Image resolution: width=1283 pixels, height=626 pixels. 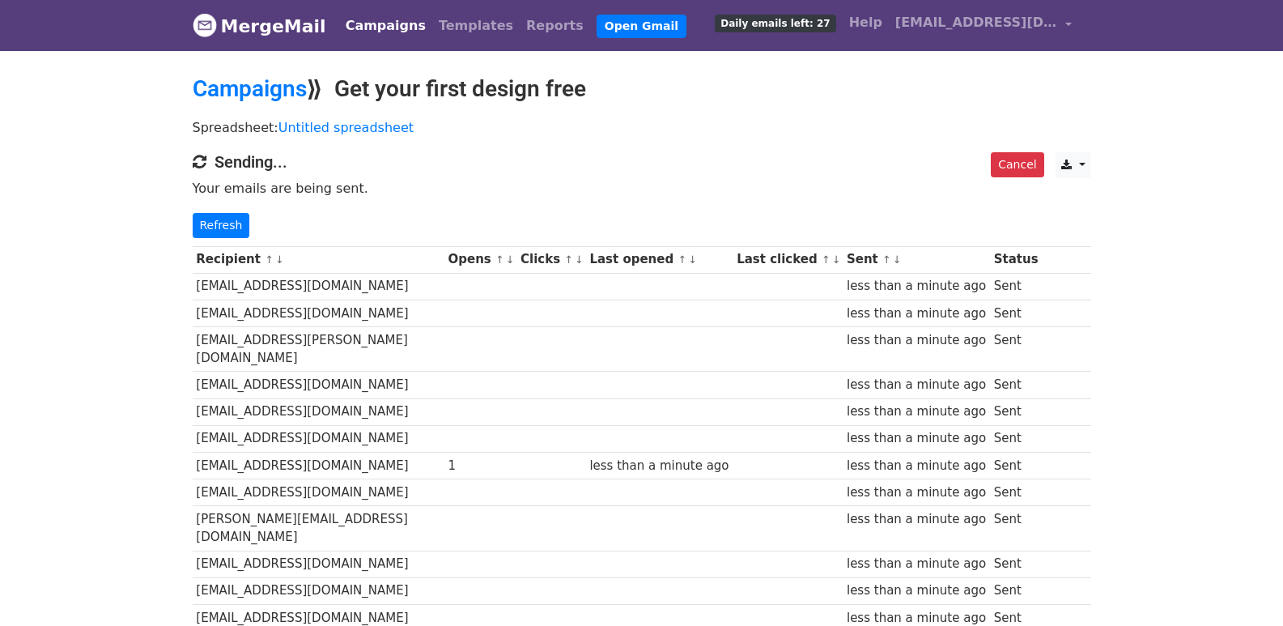 What do you see at coordinates (1017, 164) in the screenshot?
I see `a: Cancel` at bounding box center [1017, 164].